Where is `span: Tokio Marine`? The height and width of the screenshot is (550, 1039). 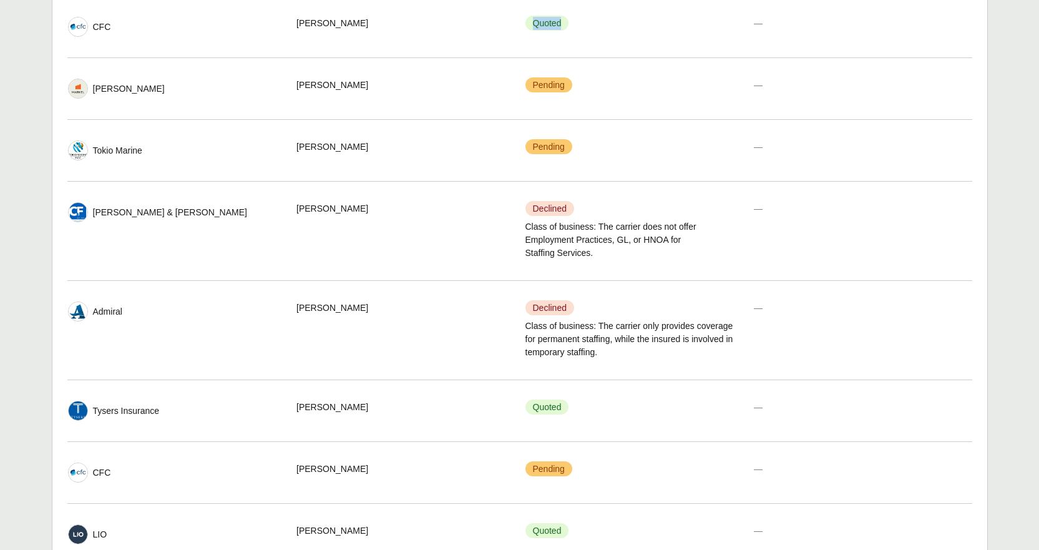
span: Tokio Marine is located at coordinates (117, 150).